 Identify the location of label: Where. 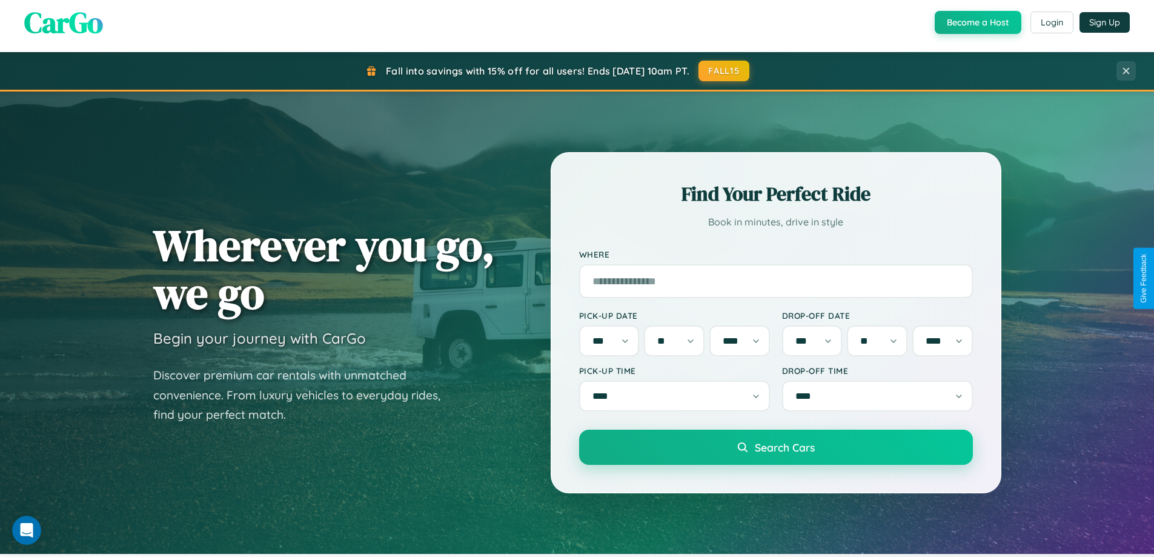
(776, 254).